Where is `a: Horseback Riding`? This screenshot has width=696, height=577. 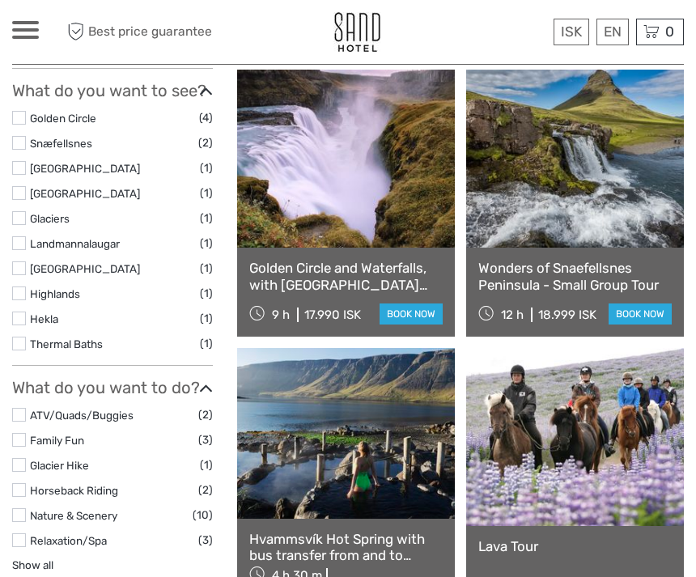
a: Horseback Riding is located at coordinates (74, 491).